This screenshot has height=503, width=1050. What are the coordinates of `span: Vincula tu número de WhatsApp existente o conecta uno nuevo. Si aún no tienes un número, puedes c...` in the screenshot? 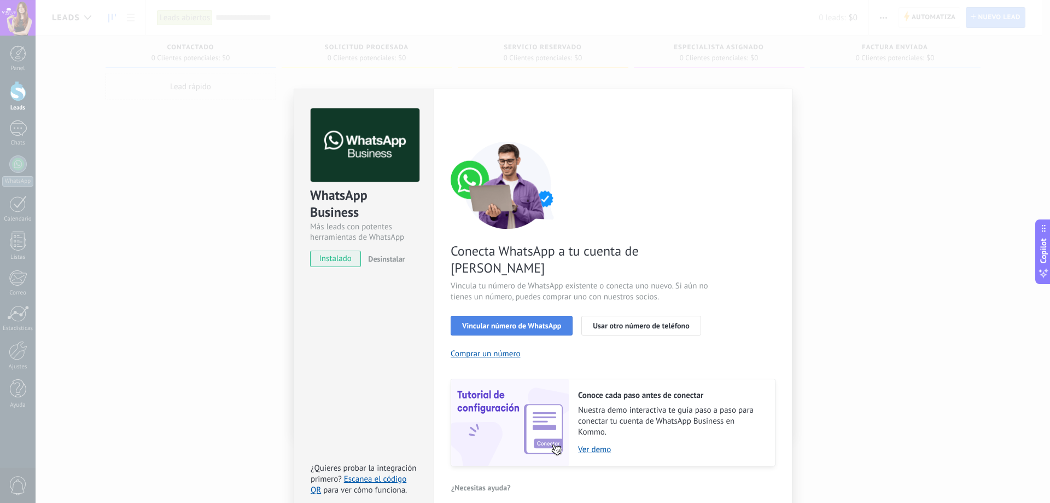 It's located at (581, 291).